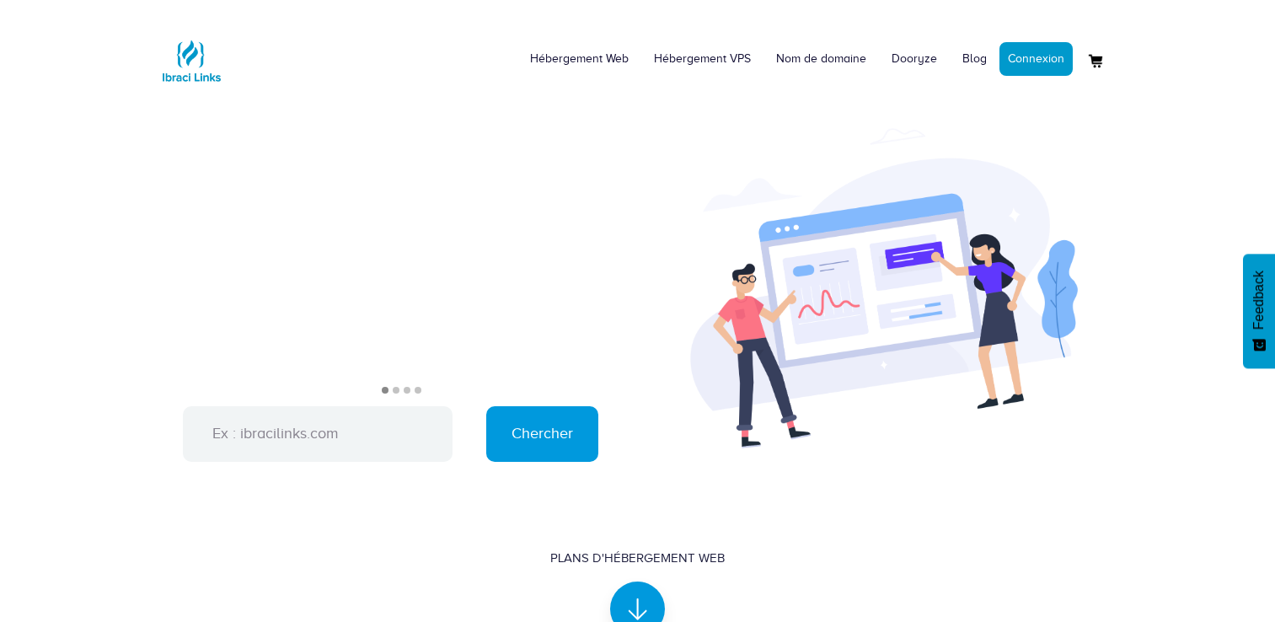 The width and height of the screenshot is (1275, 622). I want to click on a: Logo Ibraci Links, so click(191, 53).